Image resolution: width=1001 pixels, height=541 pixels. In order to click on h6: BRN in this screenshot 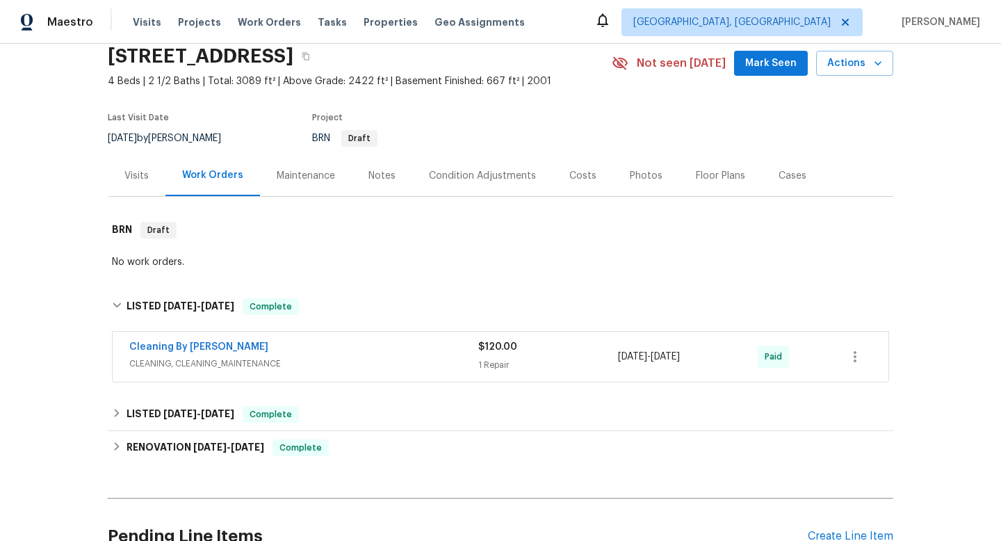, I will do `click(122, 230)`.